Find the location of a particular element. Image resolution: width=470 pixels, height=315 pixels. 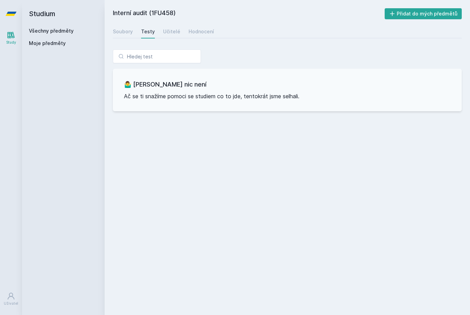

h2: Interní audit (1FU458) is located at coordinates (249, 14).